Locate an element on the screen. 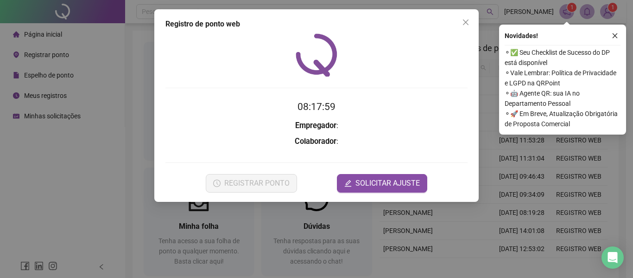  time: 08:17:59 is located at coordinates (317, 107).